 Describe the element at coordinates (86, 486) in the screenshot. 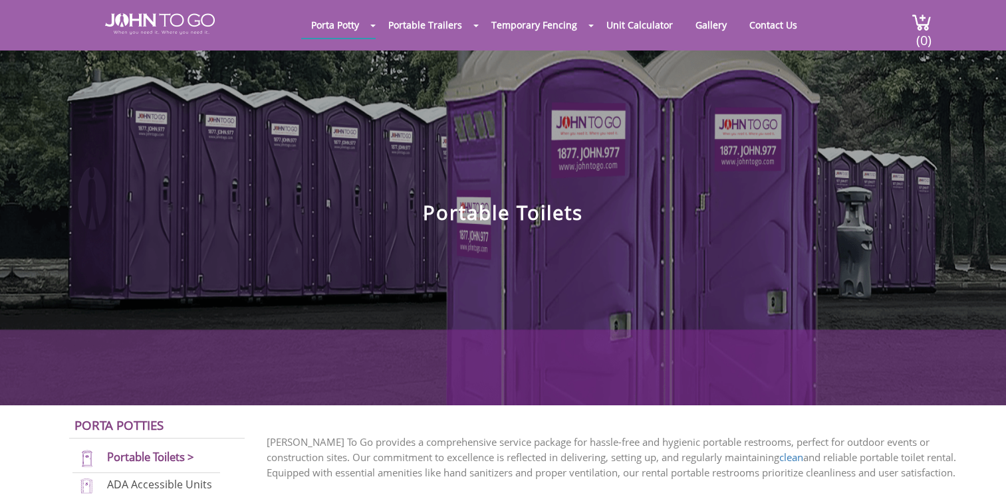

I see `img: ADA-units-new.png` at that location.